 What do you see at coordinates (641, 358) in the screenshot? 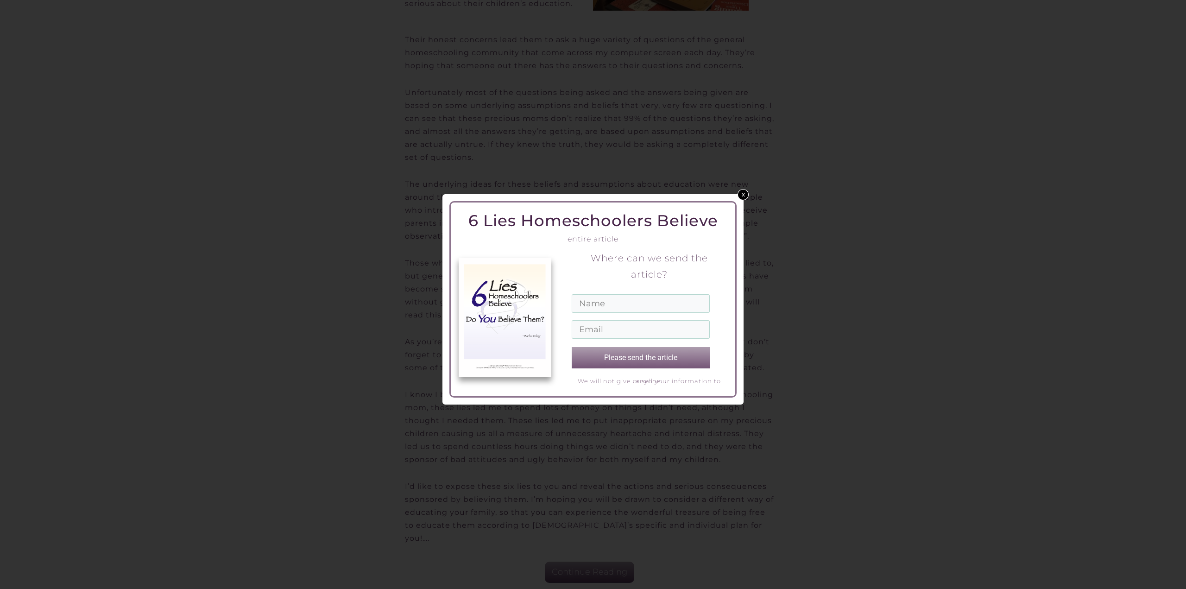
I see `button: Please send the article` at bounding box center [641, 358].